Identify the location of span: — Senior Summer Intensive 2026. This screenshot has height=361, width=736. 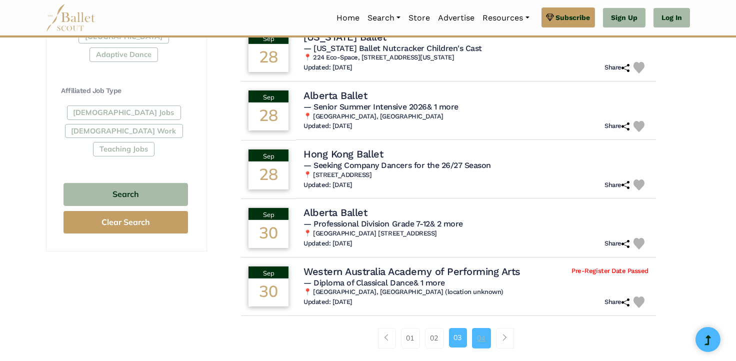
(381, 107).